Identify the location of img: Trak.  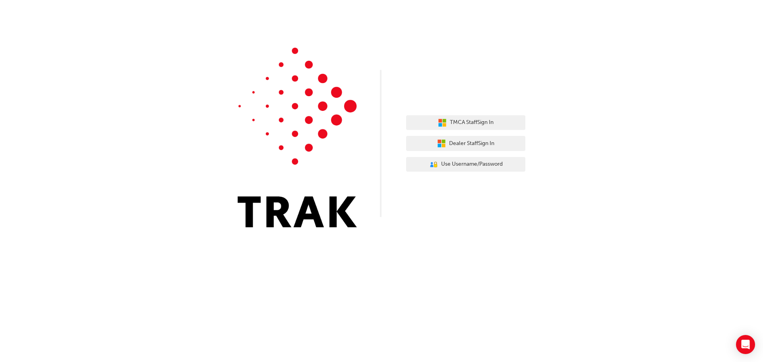
(297, 138).